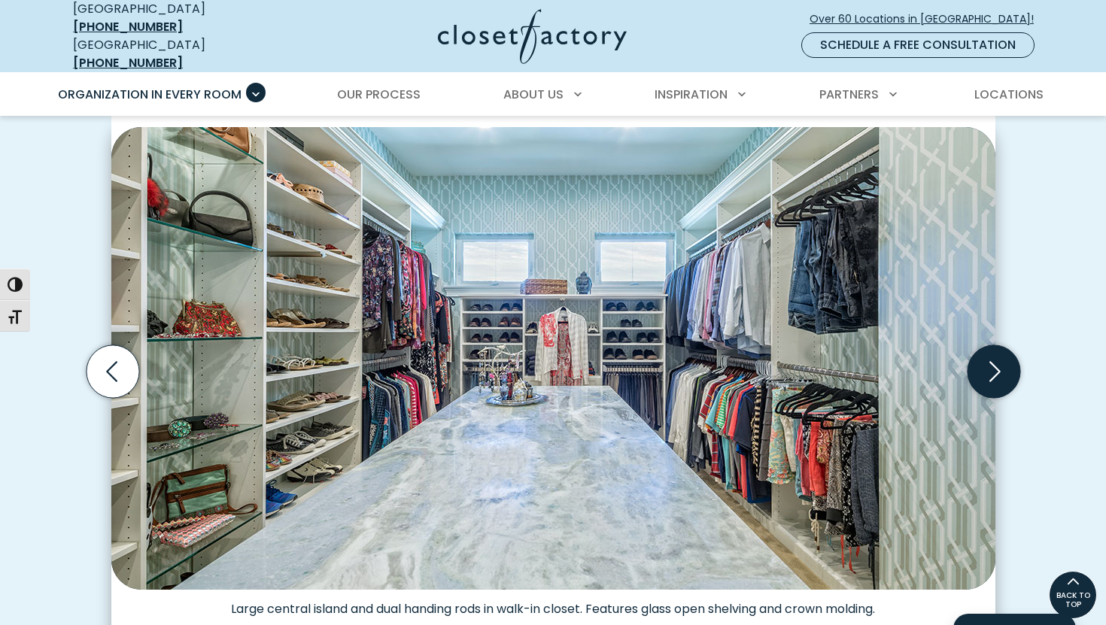 The height and width of the screenshot is (625, 1106). What do you see at coordinates (1073, 595) in the screenshot?
I see `a: BACK TO TOP` at bounding box center [1073, 595].